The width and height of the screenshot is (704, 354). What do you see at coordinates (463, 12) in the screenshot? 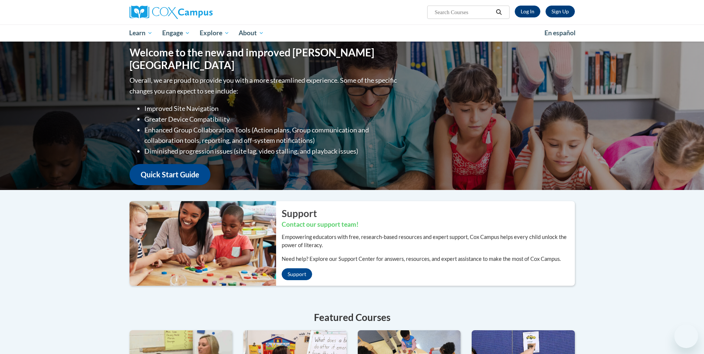
I see `input: Search Courses` at bounding box center [463, 12].